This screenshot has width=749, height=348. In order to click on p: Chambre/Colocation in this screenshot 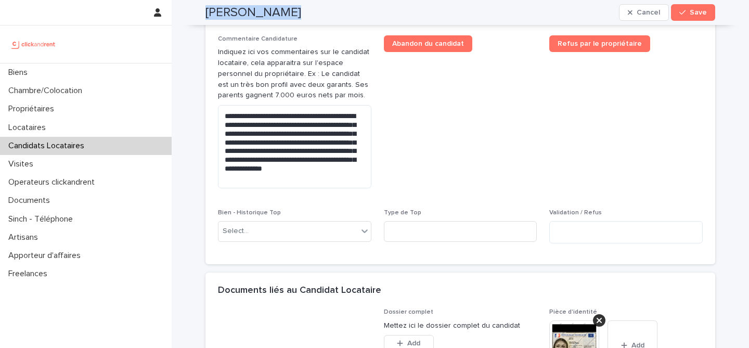, I will do `click(47, 90)`.